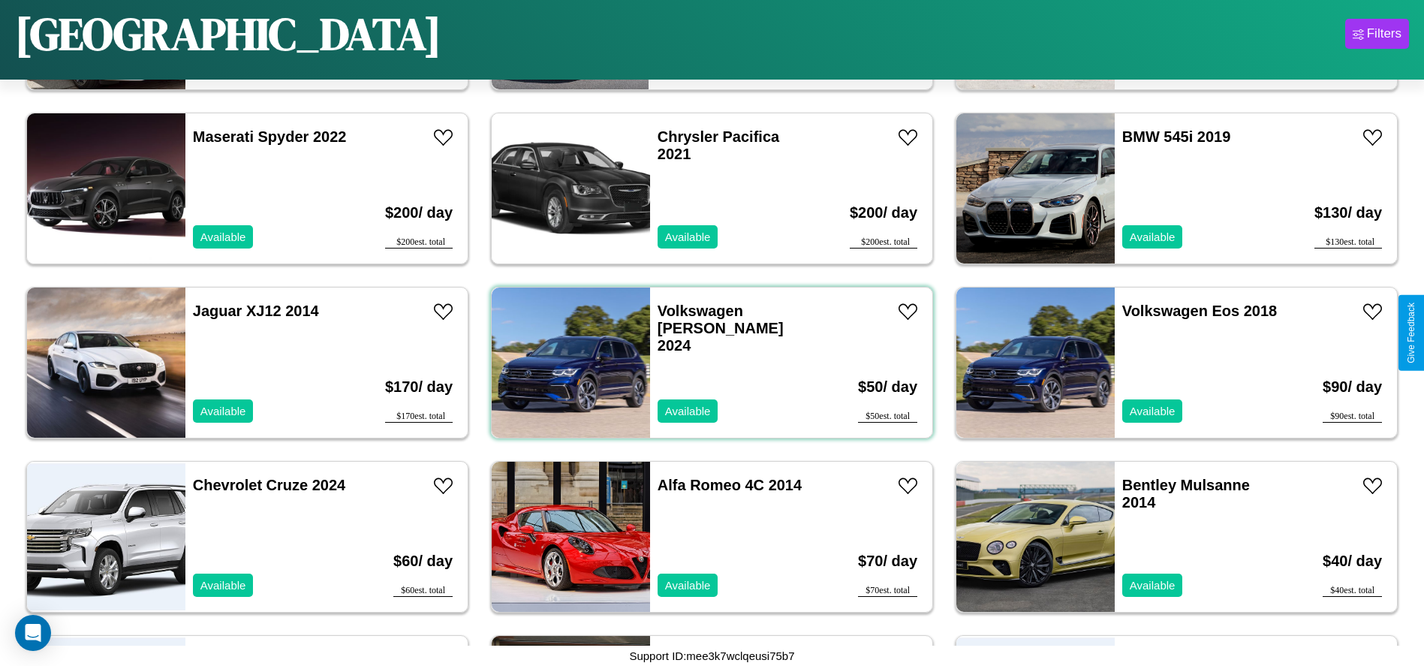 The height and width of the screenshot is (666, 1424). What do you see at coordinates (1186, 493) in the screenshot?
I see `a: Bentley Mulsanne 2014` at bounding box center [1186, 493].